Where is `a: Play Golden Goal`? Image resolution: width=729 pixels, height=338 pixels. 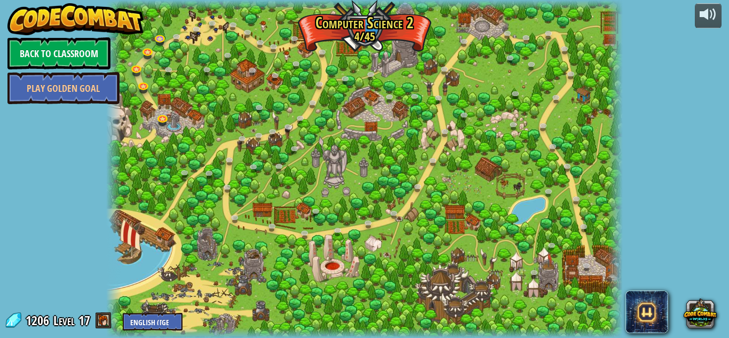 a: Play Golden Goal is located at coordinates (64, 88).